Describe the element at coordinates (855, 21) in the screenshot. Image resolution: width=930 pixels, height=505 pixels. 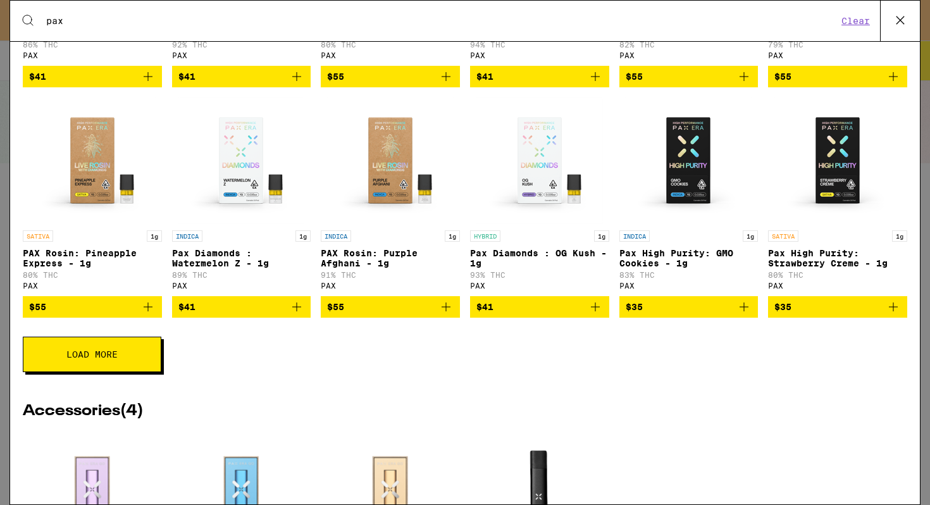
I see `button: Clear` at that location.